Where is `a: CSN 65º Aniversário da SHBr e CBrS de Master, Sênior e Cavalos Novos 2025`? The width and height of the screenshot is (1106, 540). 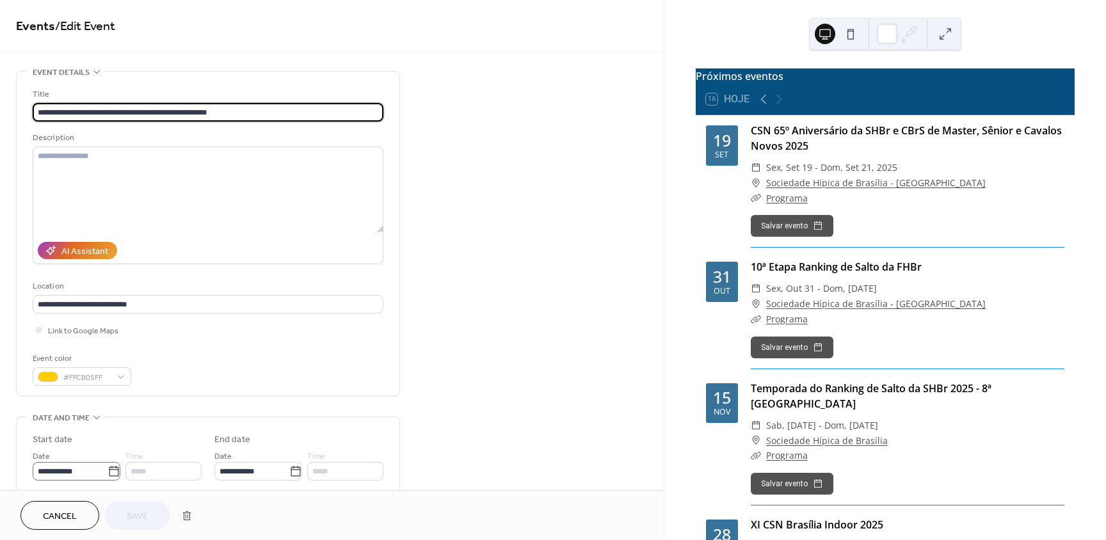
a: CSN 65º Aniversário da SHBr e CBrS de Master, Sênior e Cavalos Novos 2025 is located at coordinates (906, 138).